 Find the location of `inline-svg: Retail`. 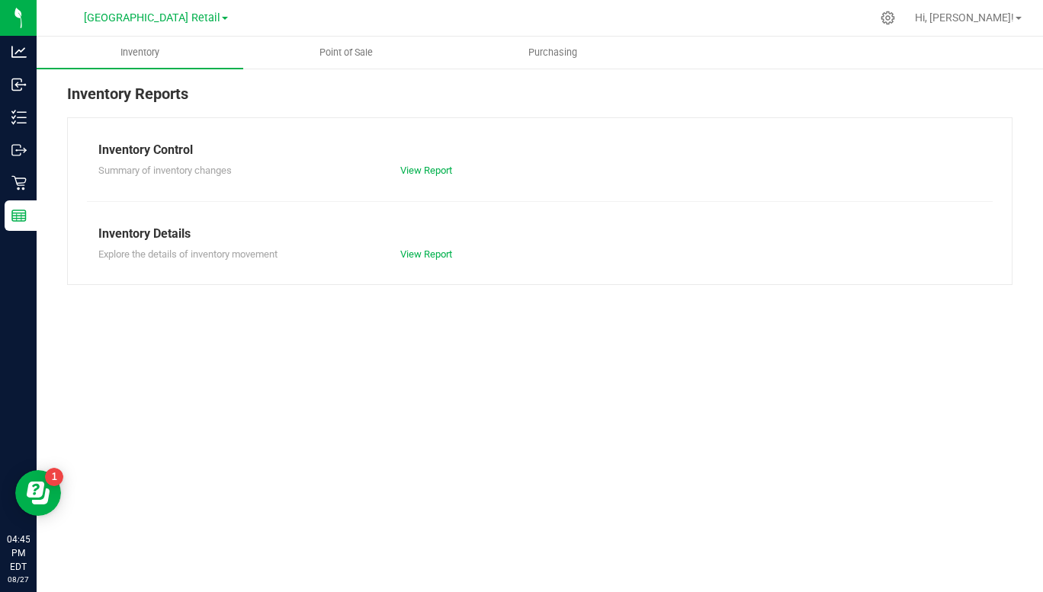

inline-svg: Retail is located at coordinates (19, 183).